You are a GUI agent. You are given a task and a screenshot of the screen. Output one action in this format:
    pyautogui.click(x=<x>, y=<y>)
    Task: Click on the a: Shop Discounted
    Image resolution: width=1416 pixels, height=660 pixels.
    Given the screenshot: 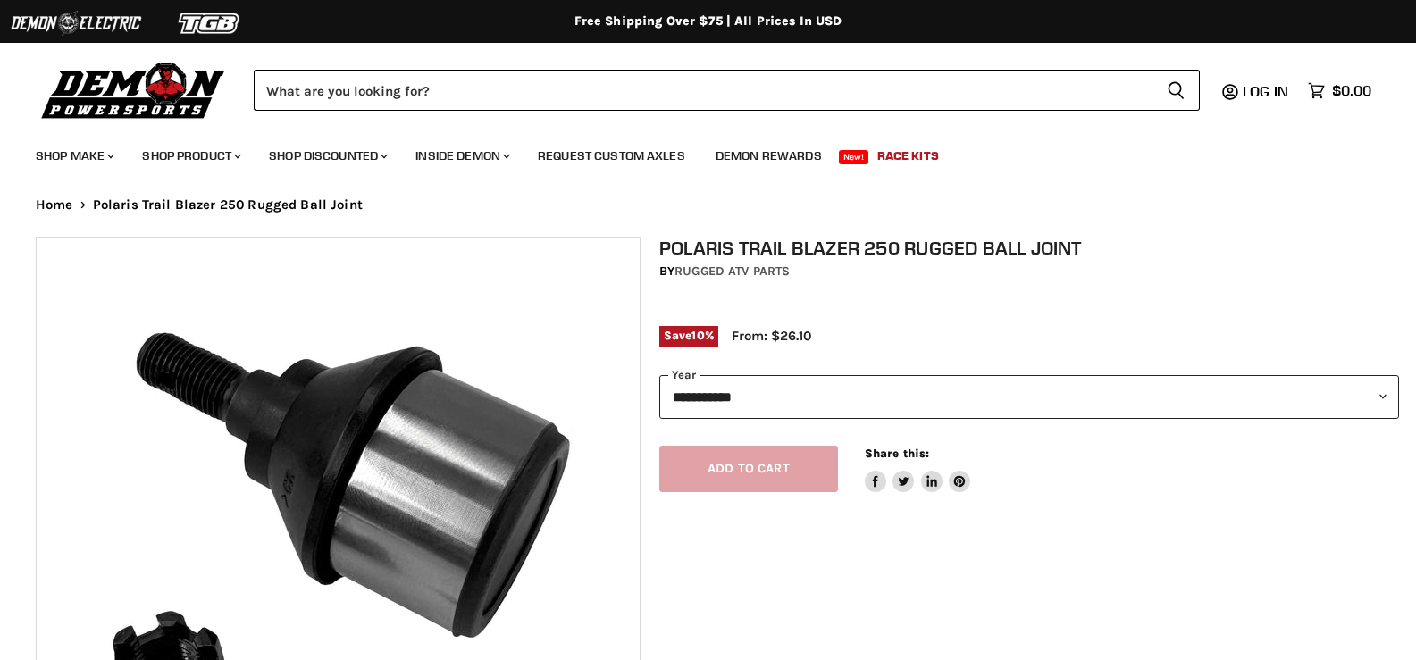 What is the action you would take?
    pyautogui.click(x=327, y=155)
    